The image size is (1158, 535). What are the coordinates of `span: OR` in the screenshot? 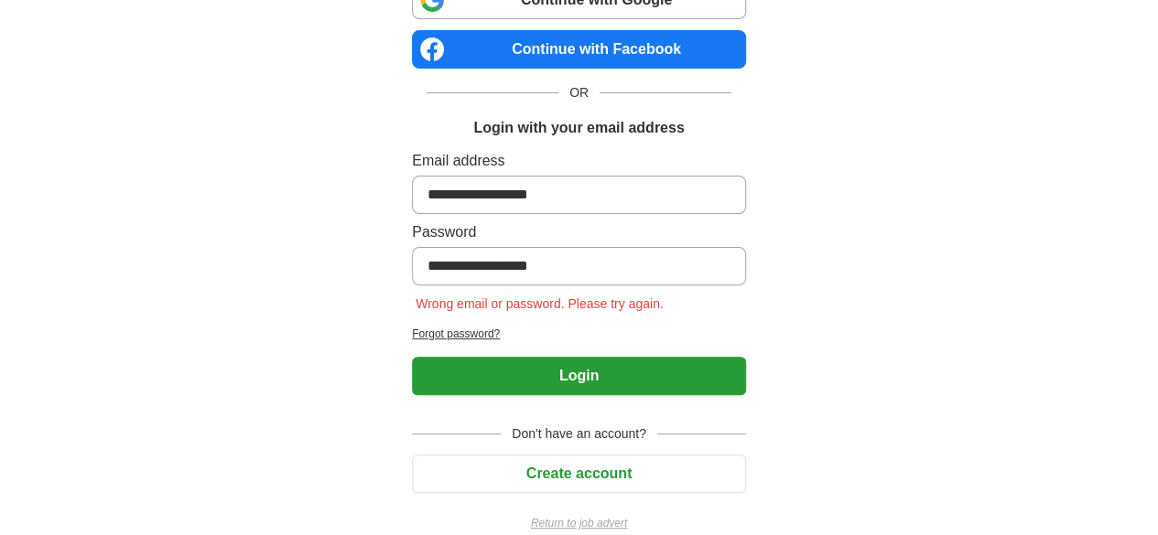 It's located at (578, 92).